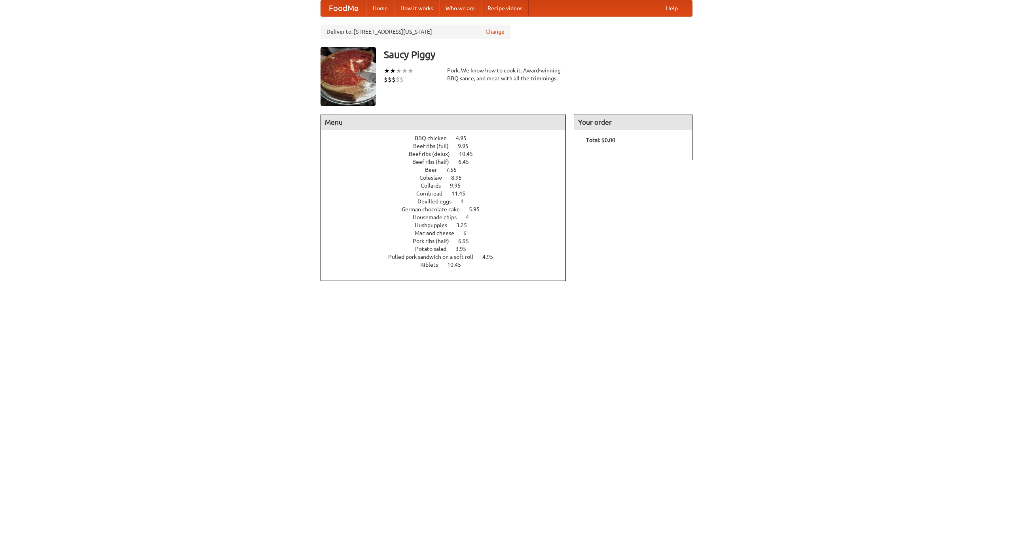  Describe the element at coordinates (433, 154) in the screenshot. I see `span: Beef ribs (delux)` at that location.